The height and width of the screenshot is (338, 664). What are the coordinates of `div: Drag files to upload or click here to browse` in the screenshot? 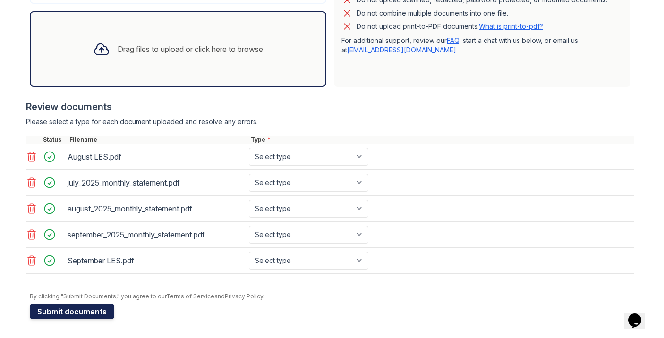 It's located at (190, 49).